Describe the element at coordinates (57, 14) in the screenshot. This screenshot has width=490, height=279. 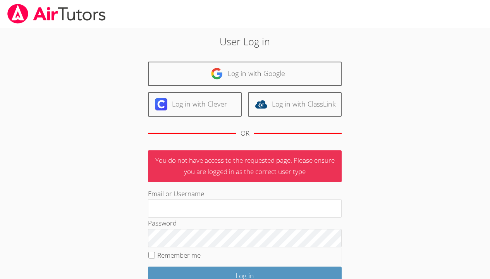
I see `img: airtutors_banner-c4298cdbf04f3fff15de1276eac7730deb9818008684d7c2e4769d2f7ddbe033.png` at that location.